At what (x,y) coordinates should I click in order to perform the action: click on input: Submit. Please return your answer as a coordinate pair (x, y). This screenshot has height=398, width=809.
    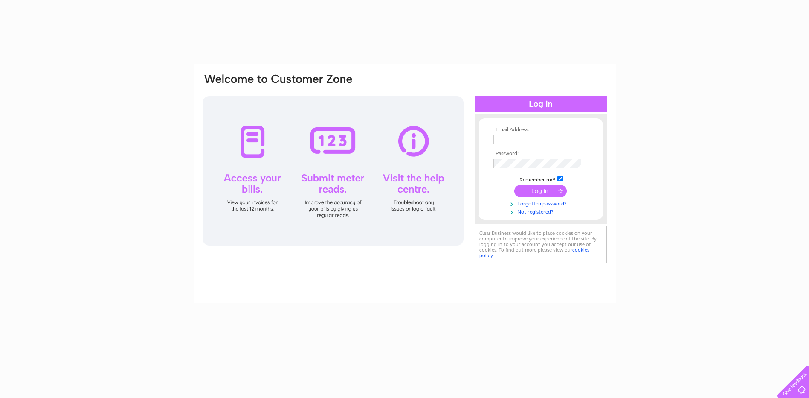
    Looking at the image, I should click on (540, 191).